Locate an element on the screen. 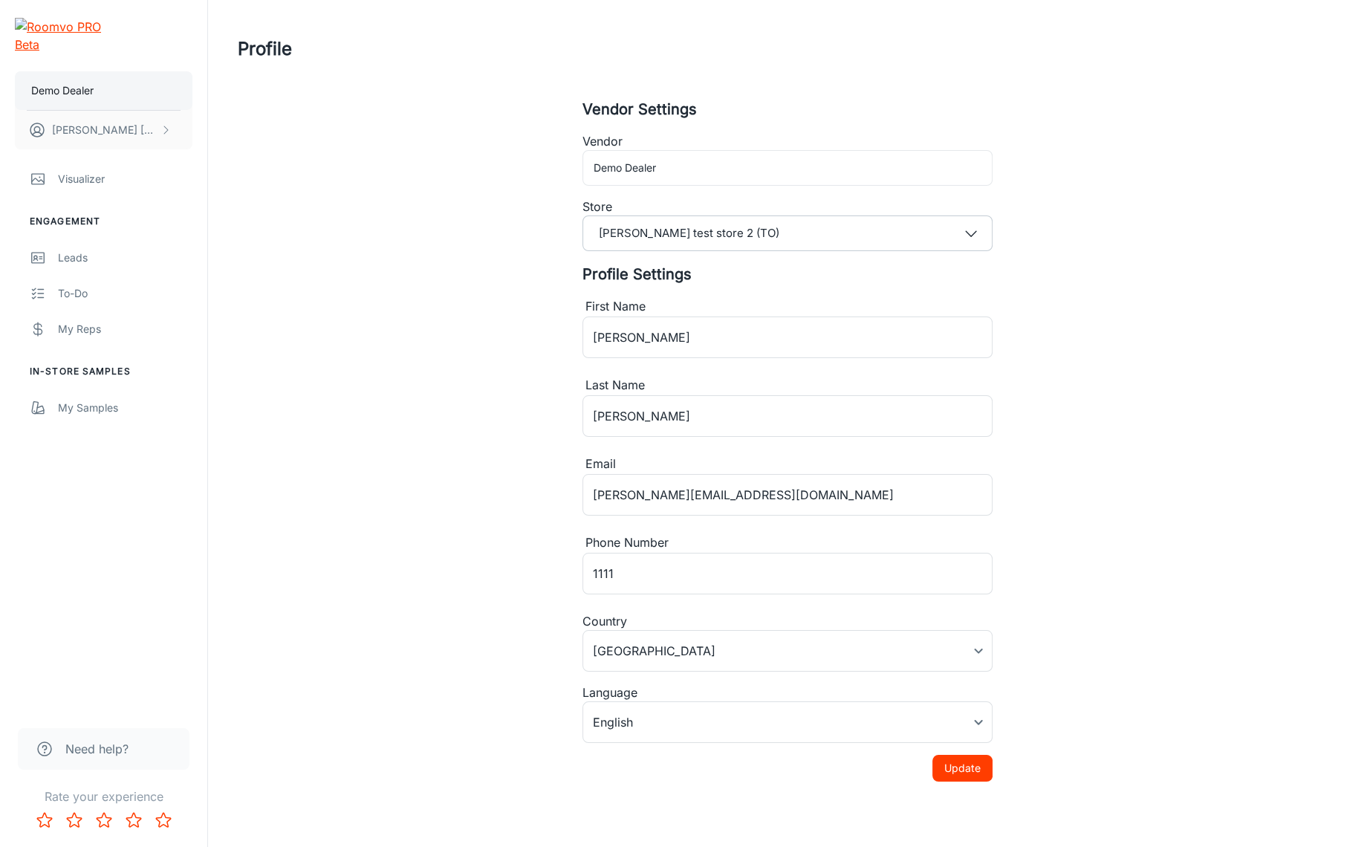 Image resolution: width=1367 pixels, height=847 pixels. div: Last Name is located at coordinates (787, 386).